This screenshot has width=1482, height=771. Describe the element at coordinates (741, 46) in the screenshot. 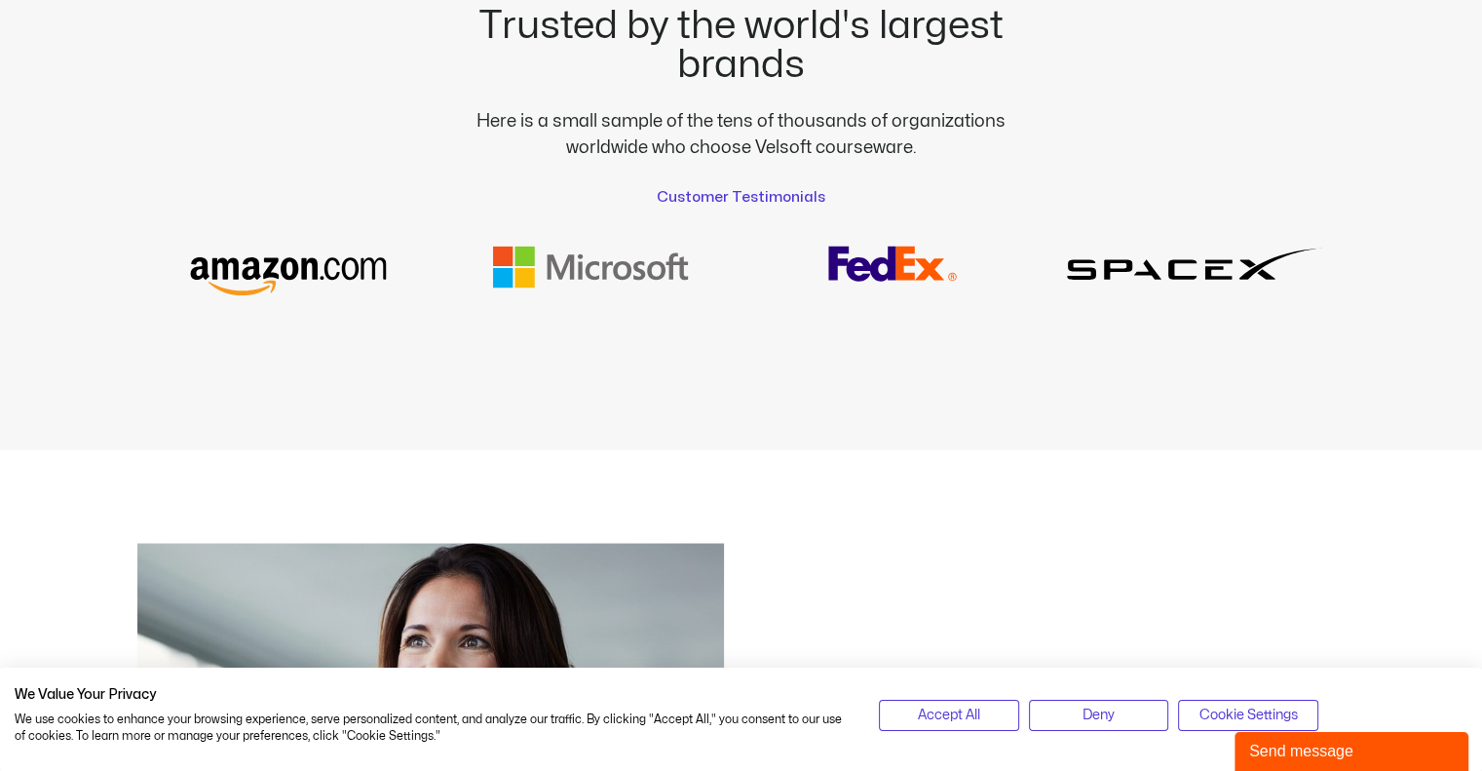

I see `h2: Trusted by the world's largest brands` at that location.